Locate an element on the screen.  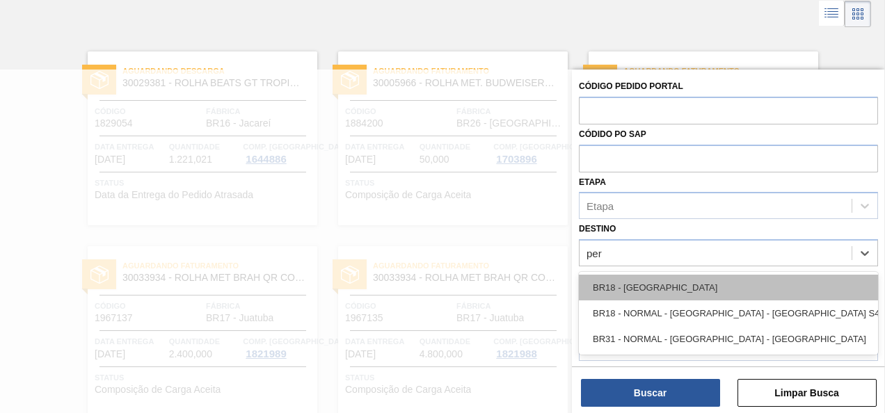
label: Etapa is located at coordinates (592, 182).